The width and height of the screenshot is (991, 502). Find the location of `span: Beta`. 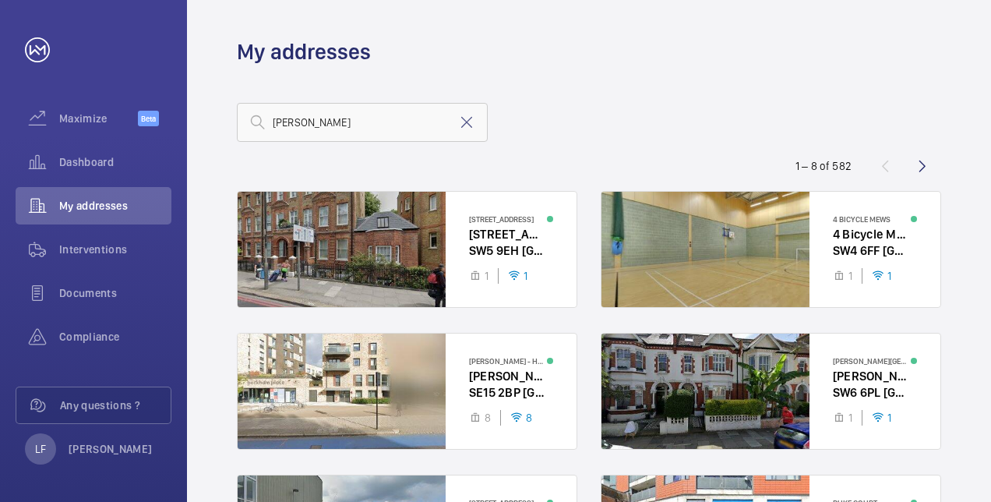

span: Beta is located at coordinates (148, 118).